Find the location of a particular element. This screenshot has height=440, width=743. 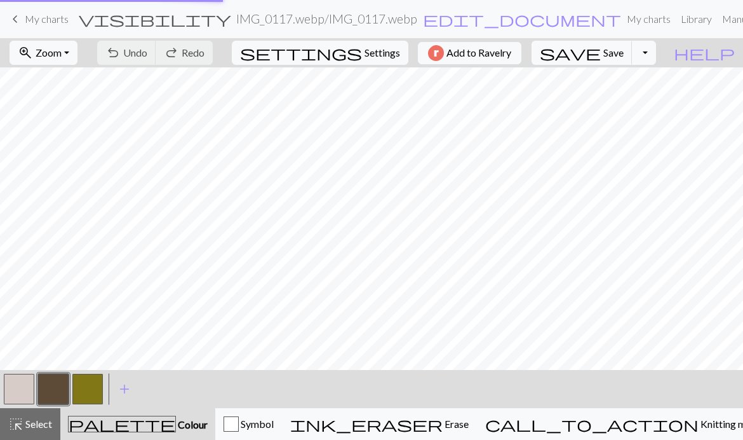

span: visibility is located at coordinates (155, 19).